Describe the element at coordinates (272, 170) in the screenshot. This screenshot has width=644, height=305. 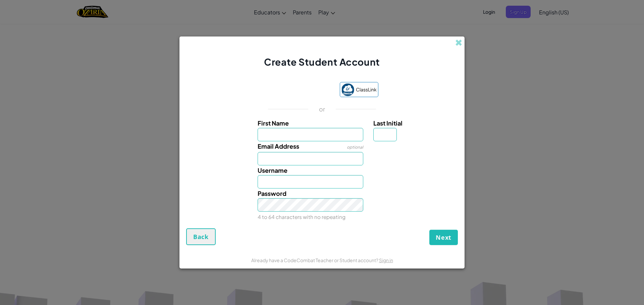
I see `span: Username` at that location.